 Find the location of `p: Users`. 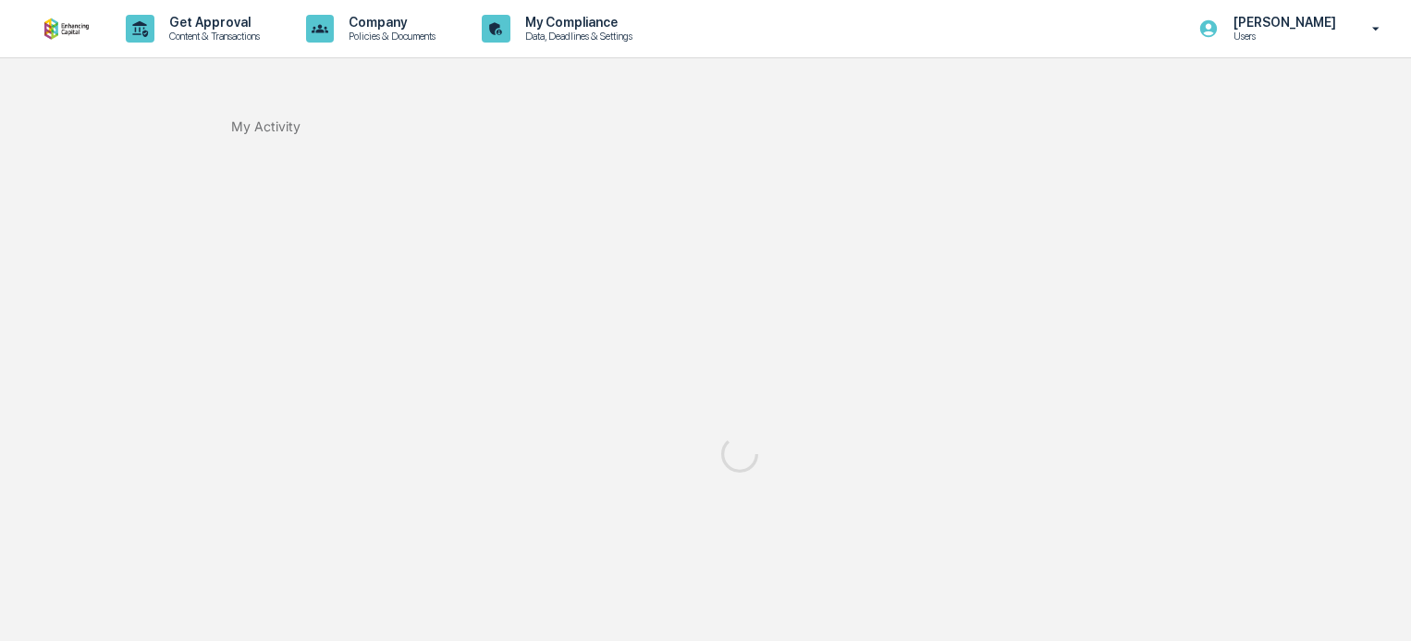

p: Users is located at coordinates (1282, 36).